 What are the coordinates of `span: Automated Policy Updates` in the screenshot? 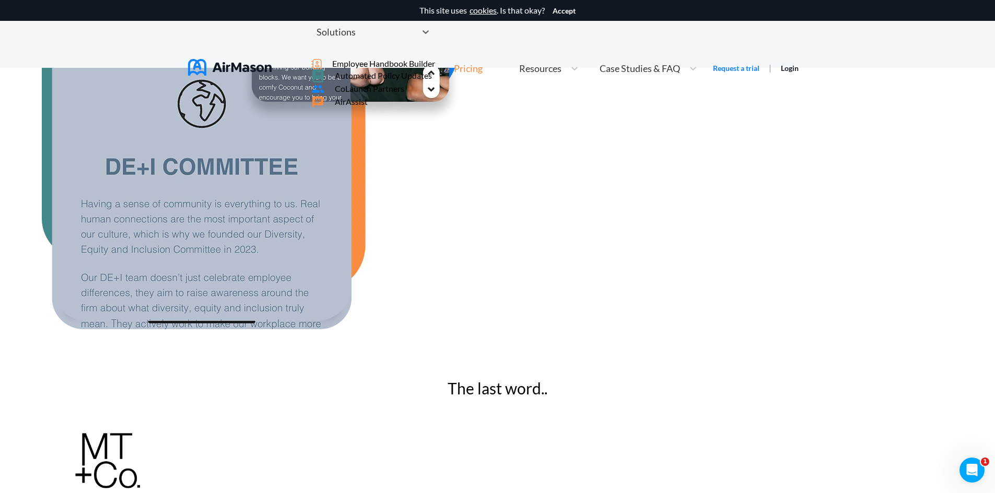 It's located at (383, 76).